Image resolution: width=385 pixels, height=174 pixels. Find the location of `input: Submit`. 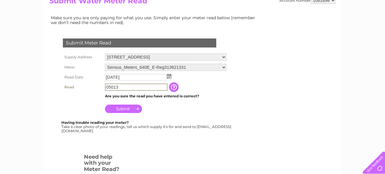

input: Submit is located at coordinates (123, 109).